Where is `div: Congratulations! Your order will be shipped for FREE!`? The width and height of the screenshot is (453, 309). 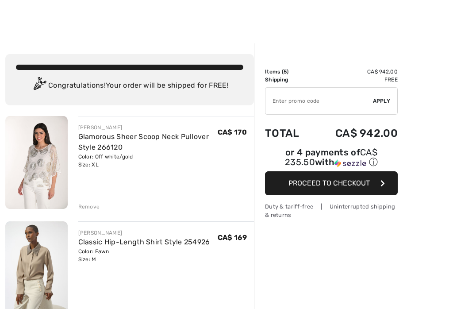 div: Congratulations! Your order will be shipped for FREE! is located at coordinates (130, 86).